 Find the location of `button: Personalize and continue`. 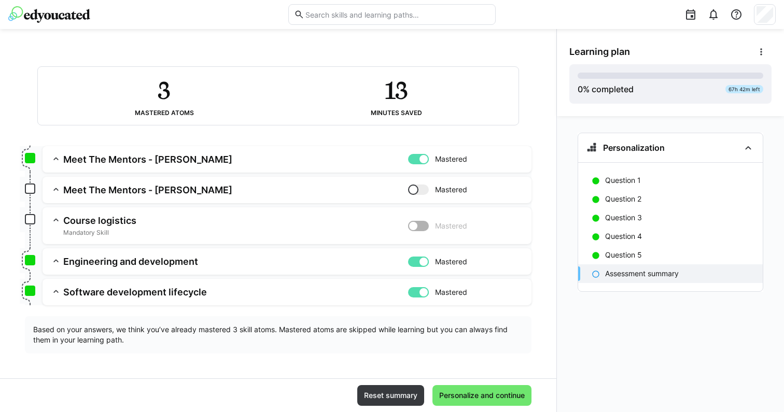

button: Personalize and continue is located at coordinates (482, 396).